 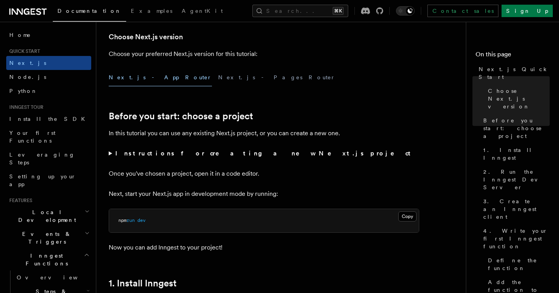 I want to click on a: Sign Up, so click(x=527, y=11).